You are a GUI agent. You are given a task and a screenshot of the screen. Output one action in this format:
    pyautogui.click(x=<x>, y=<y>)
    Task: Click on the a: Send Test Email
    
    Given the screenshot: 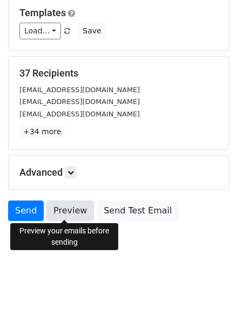 What is the action you would take?
    pyautogui.click(x=138, y=211)
    